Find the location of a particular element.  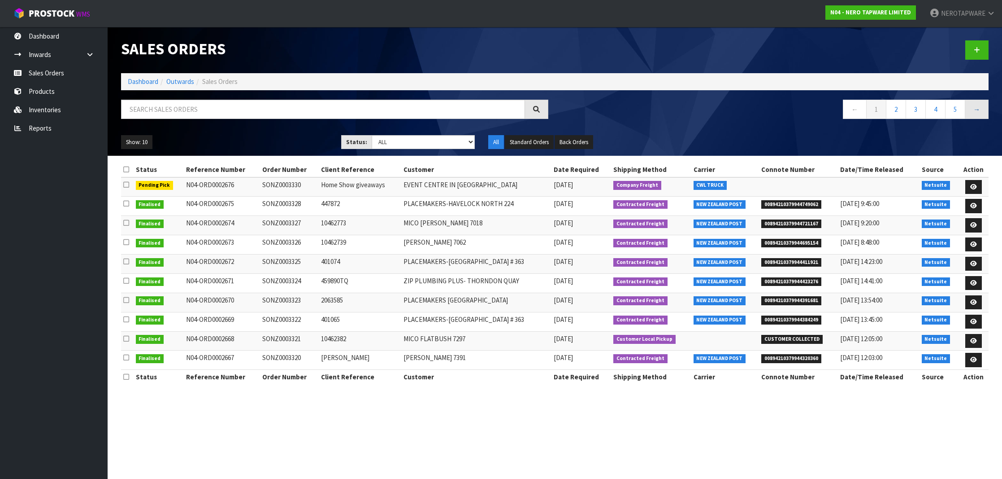

td: Home Show giveaways is located at coordinates (360, 187).